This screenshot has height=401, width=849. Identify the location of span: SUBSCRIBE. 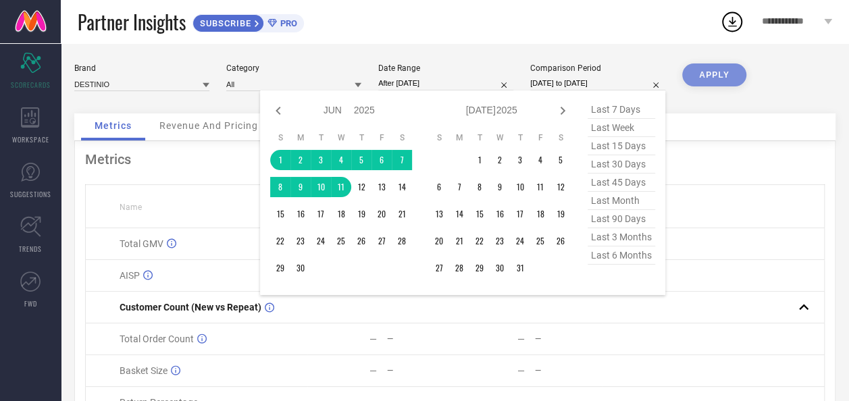
(224, 23).